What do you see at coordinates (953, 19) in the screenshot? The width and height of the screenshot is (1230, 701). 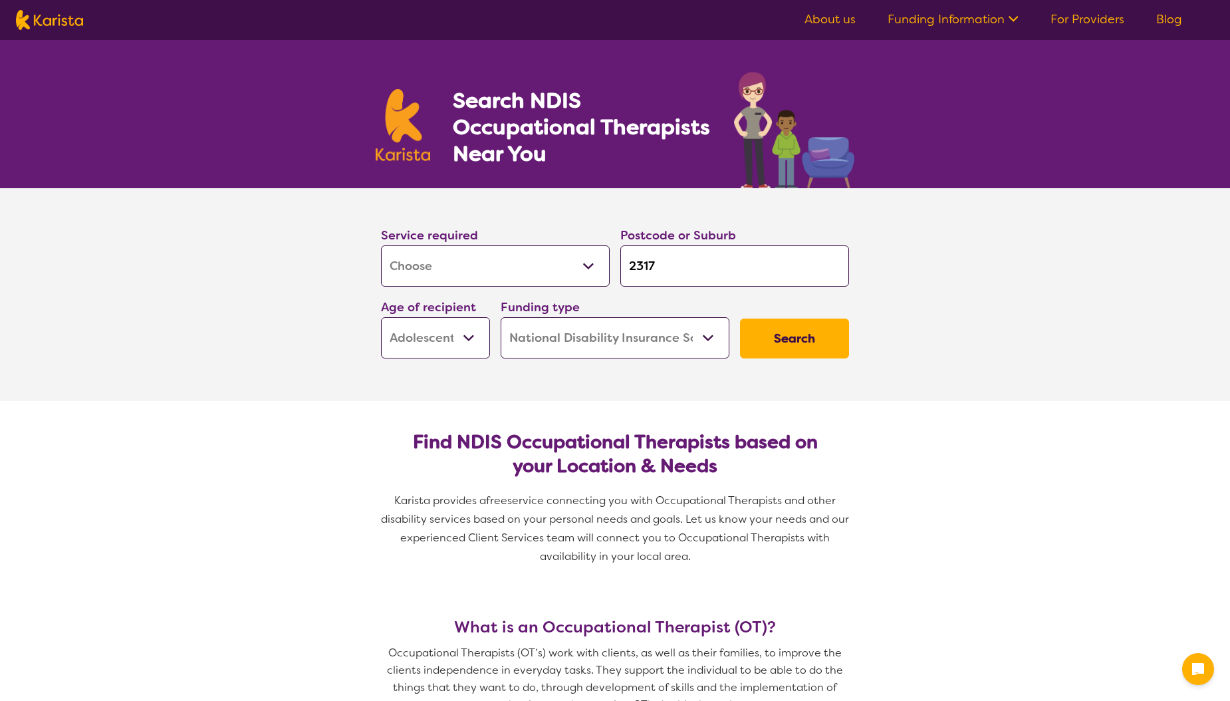 I see `a: Funding Information` at bounding box center [953, 19].